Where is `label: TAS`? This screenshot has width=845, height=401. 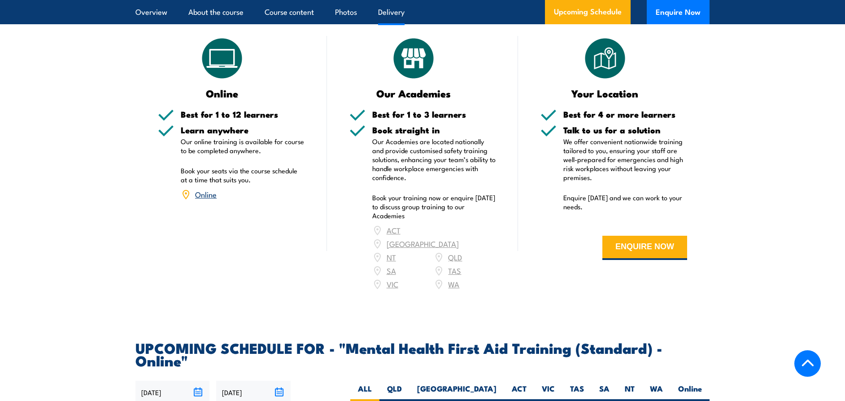
label: TAS is located at coordinates (577, 392).